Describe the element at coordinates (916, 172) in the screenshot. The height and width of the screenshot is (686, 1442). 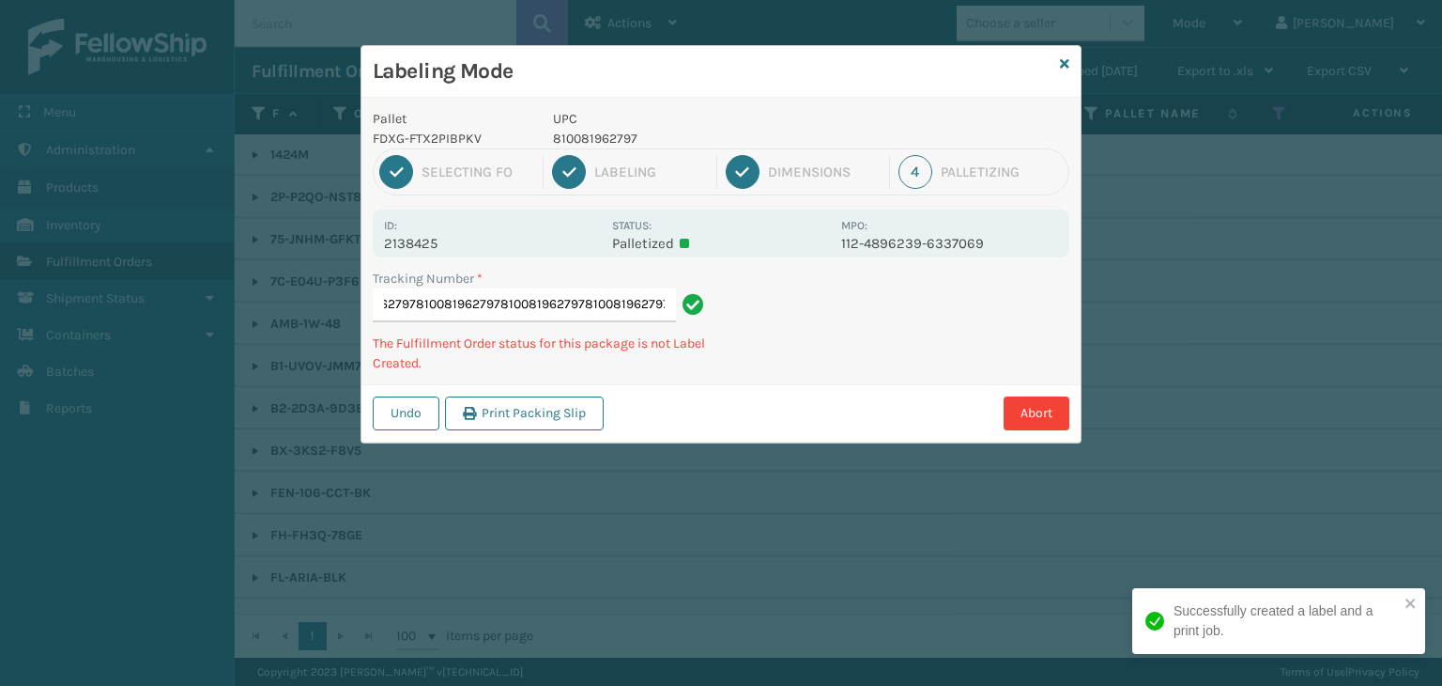
I see `div: 4` at that location.